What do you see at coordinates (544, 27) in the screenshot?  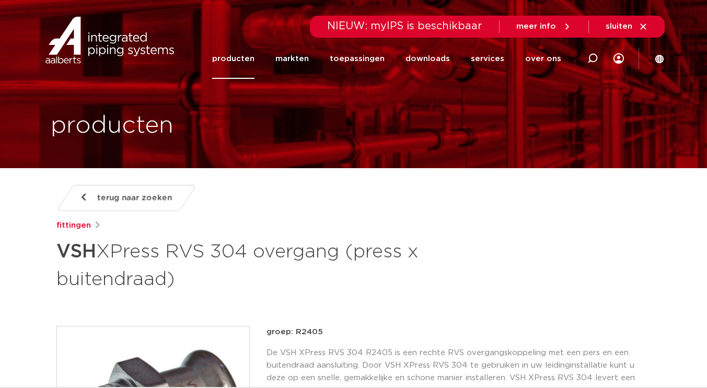 I see `a: meer info` at bounding box center [544, 27].